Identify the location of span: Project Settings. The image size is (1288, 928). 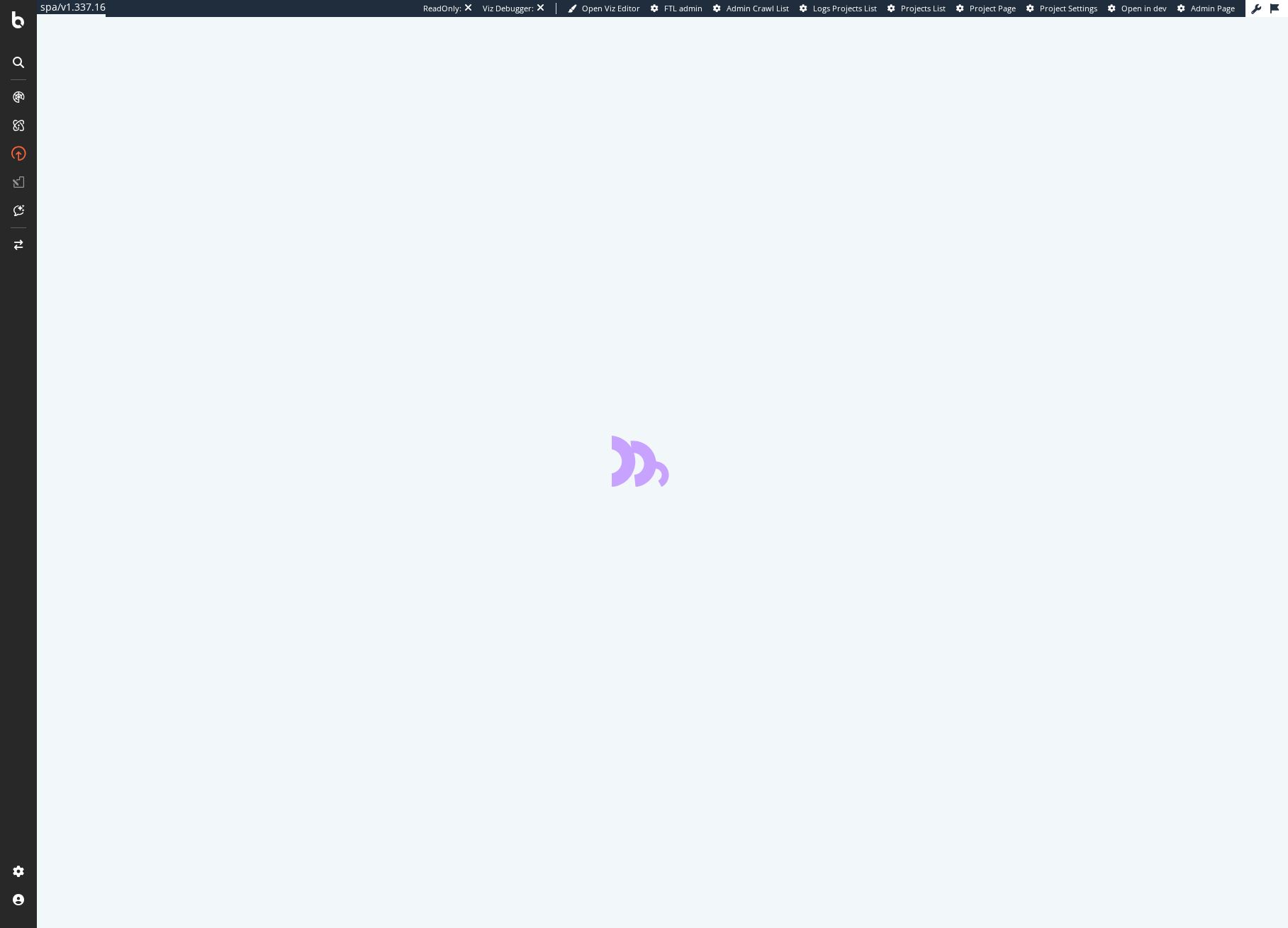
(1068, 8).